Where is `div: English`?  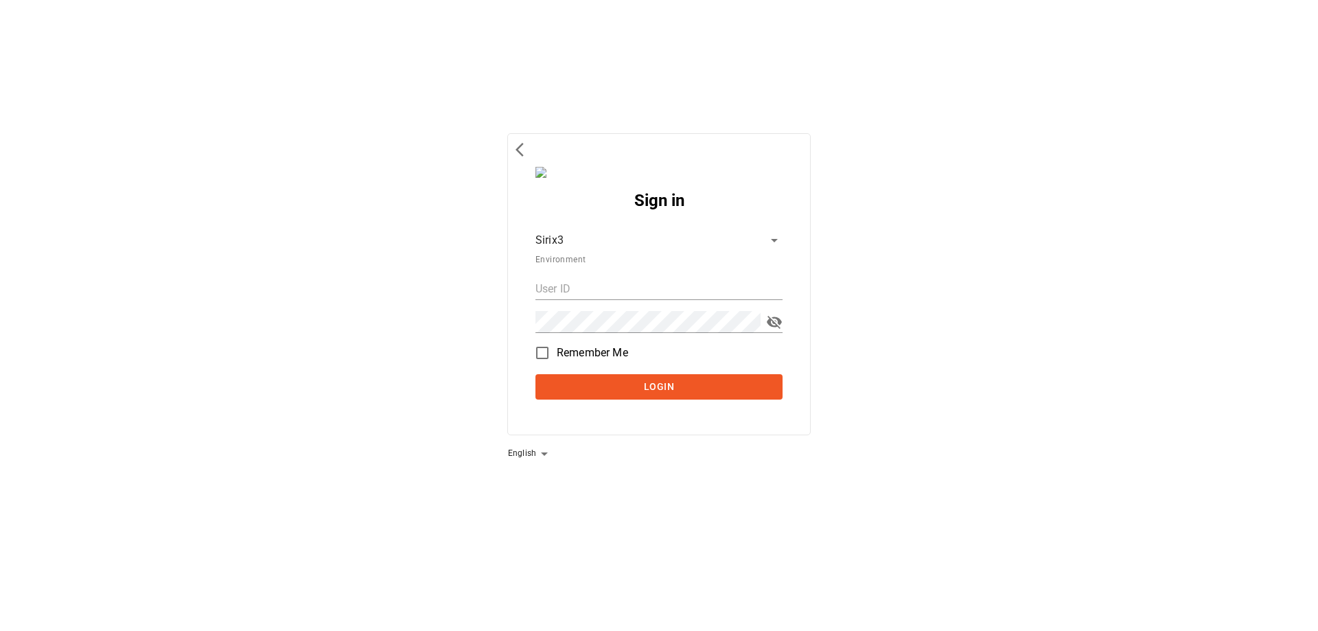
div: English is located at coordinates (530, 454).